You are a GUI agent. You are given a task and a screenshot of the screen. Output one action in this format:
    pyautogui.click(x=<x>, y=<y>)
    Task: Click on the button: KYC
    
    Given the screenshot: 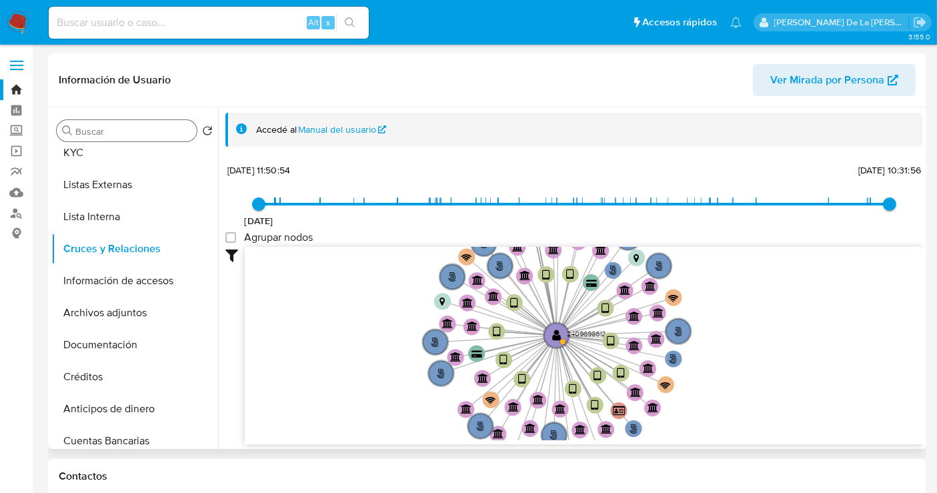 What is the action you would take?
    pyautogui.click(x=135, y=153)
    